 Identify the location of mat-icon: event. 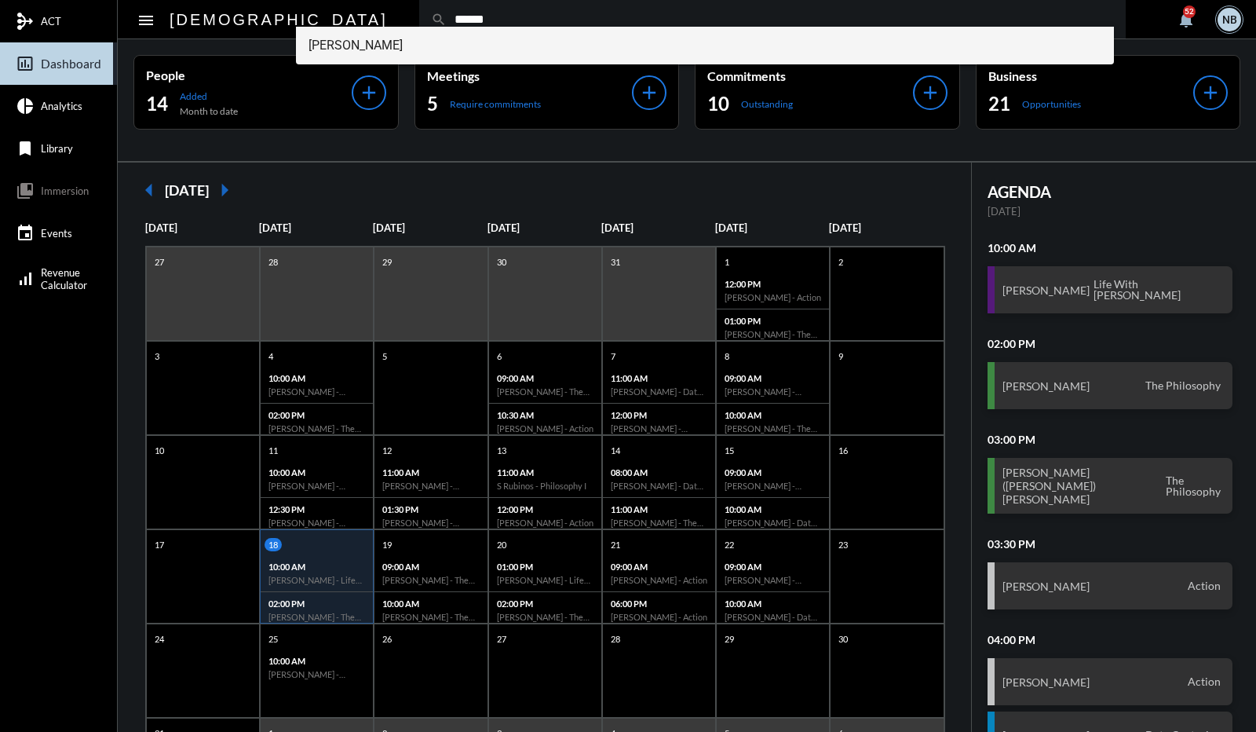
(25, 233).